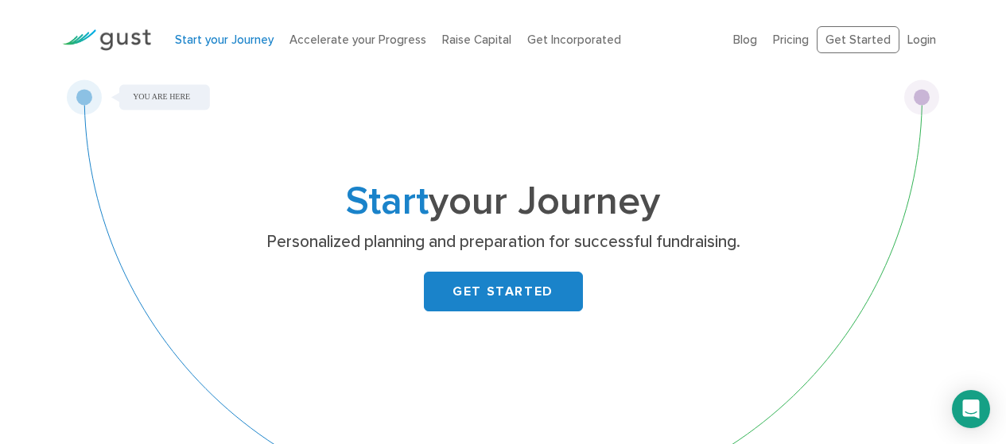 This screenshot has width=1006, height=444. What do you see at coordinates (745, 40) in the screenshot?
I see `a: Blog` at bounding box center [745, 40].